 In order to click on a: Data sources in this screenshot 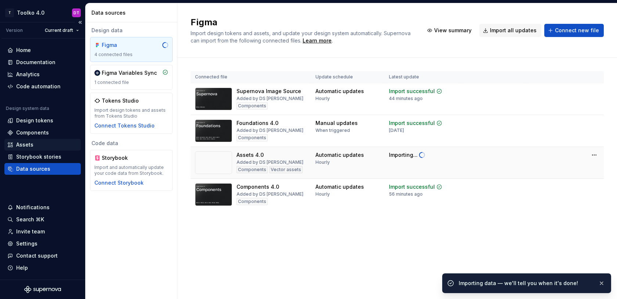, I will do `click(43, 169)`.